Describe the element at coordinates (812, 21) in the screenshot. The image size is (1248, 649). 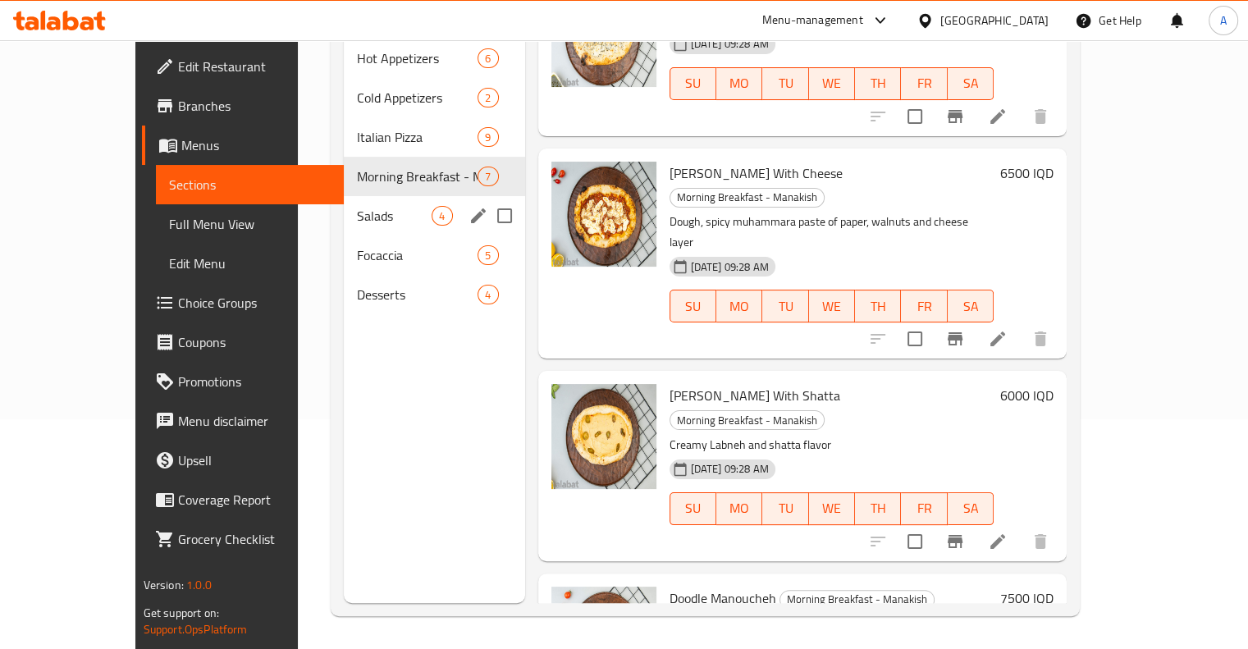
I see `div: Menu-management` at that location.